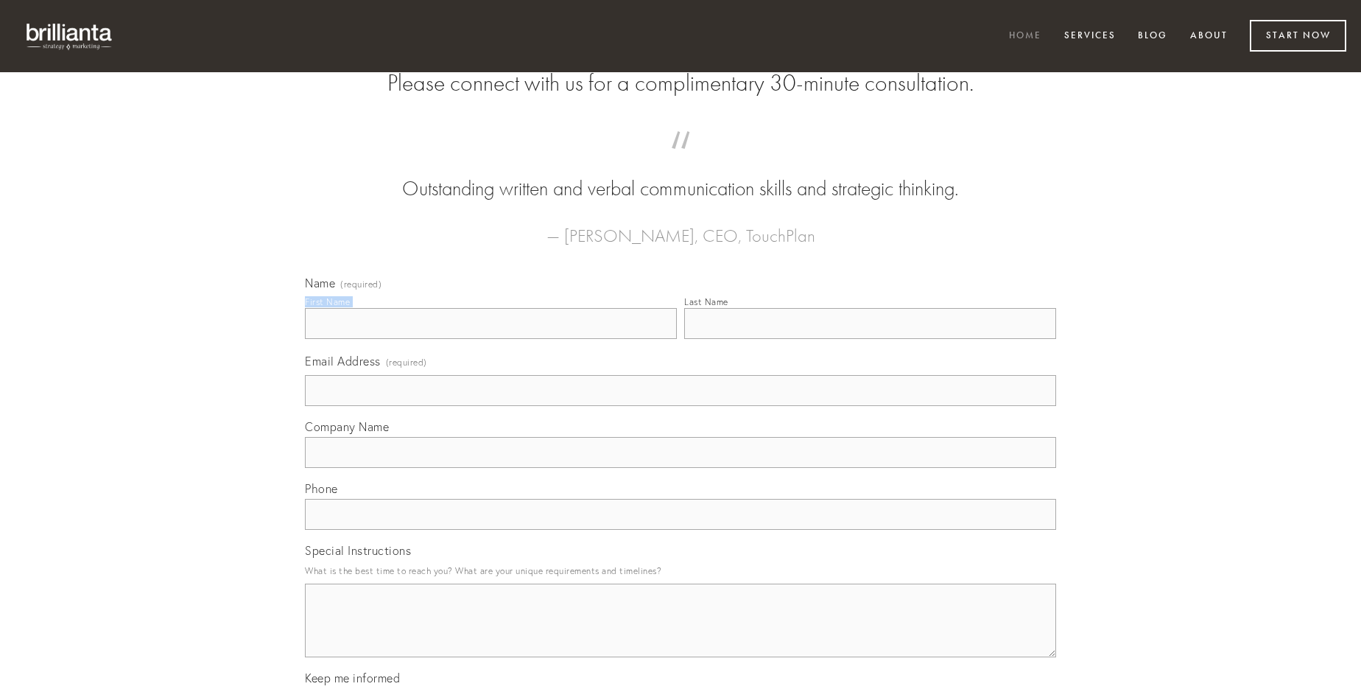  I want to click on a: Blog, so click(1153, 36).